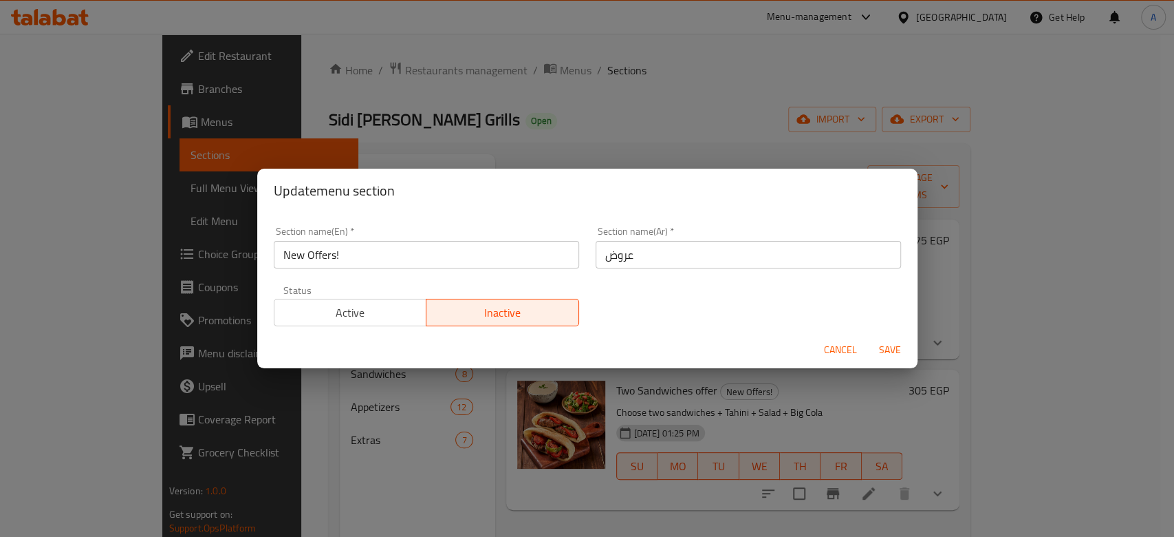  What do you see at coordinates (503, 312) in the screenshot?
I see `span: Inactive` at bounding box center [503, 312].